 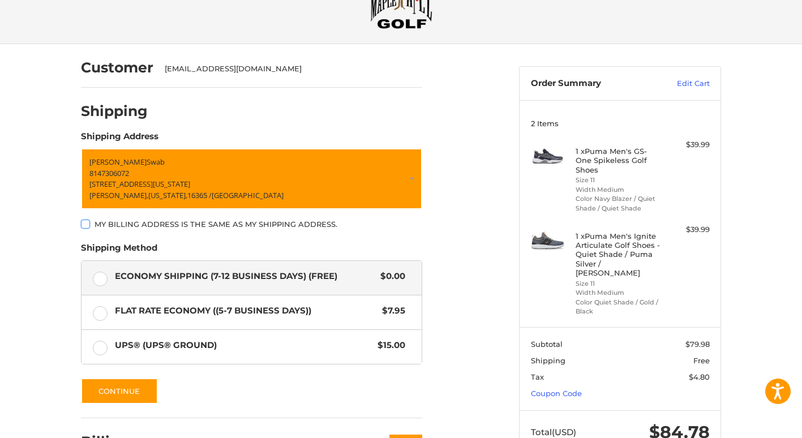 I want to click on span: 16365 /, so click(x=199, y=195).